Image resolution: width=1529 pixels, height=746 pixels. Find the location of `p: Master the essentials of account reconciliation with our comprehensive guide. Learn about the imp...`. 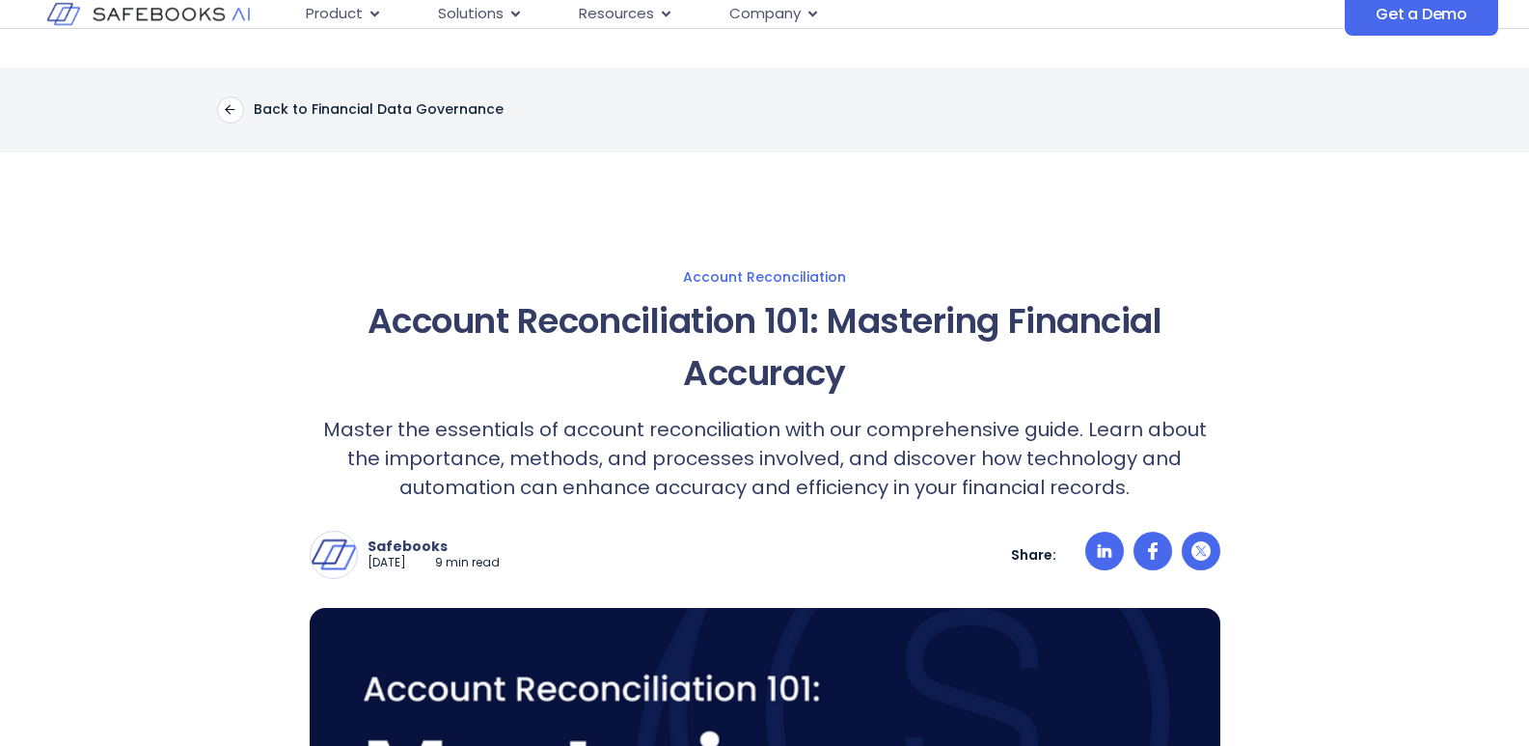

p: Master the essentials of account reconciliation with our comprehensive guide. Learn about the imp... is located at coordinates (765, 458).